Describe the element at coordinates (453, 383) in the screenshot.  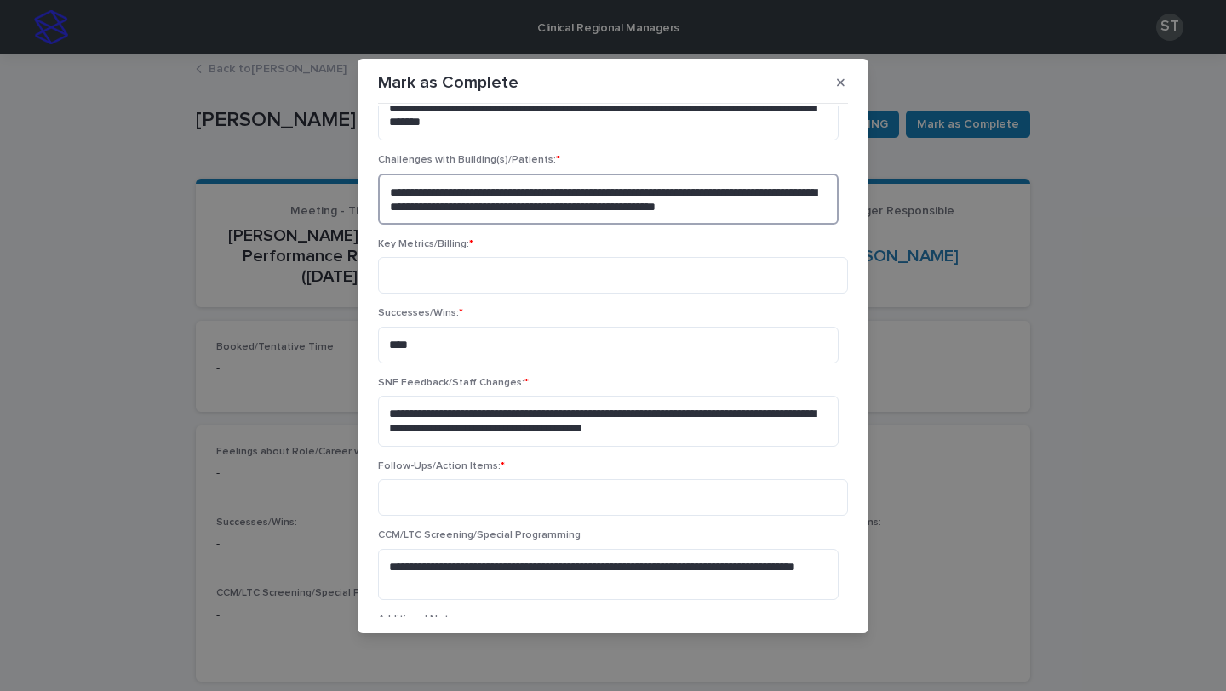
I see `span: SNF Feedback/Staff Changes:` at that location.